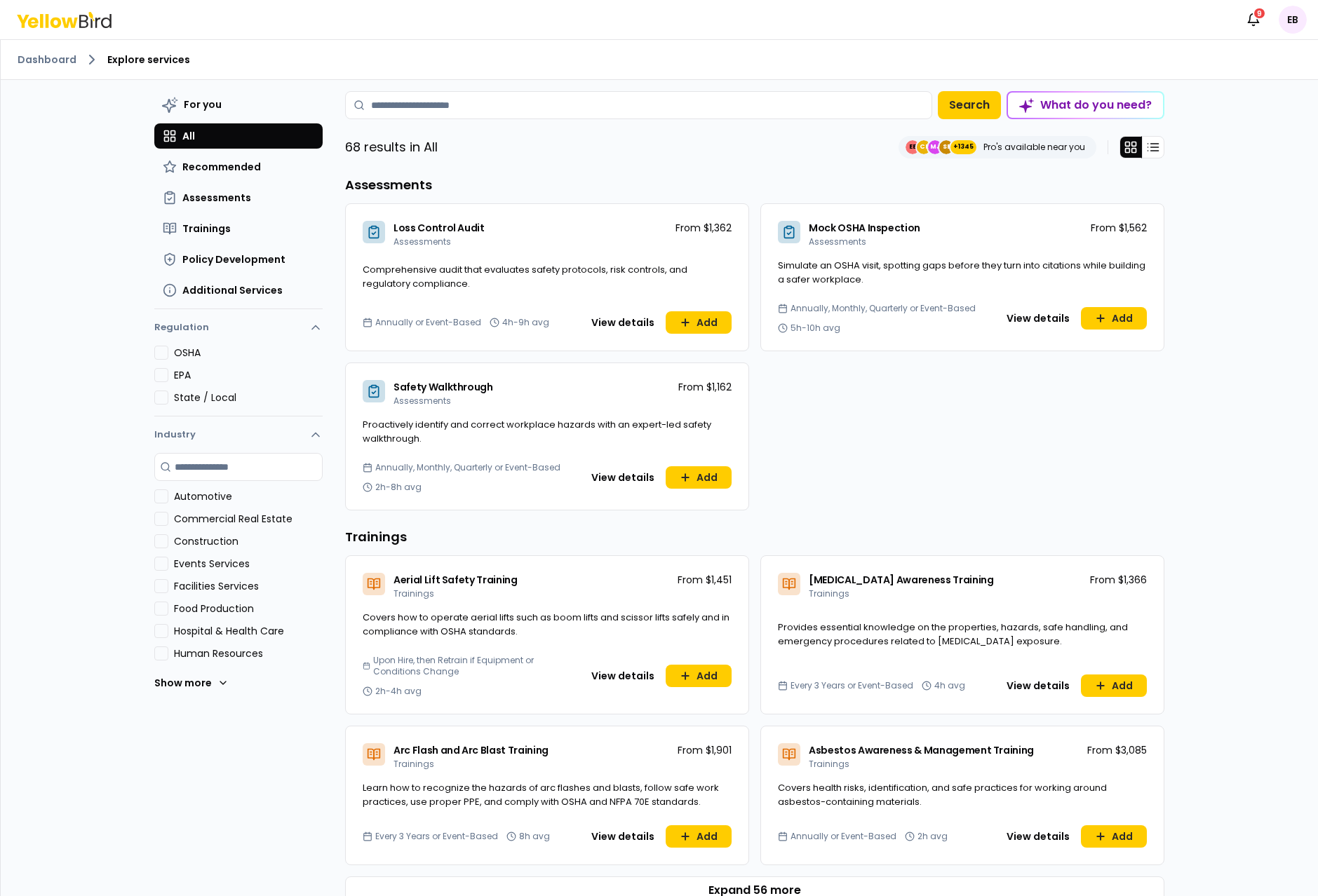 This screenshot has height=896, width=1318. Describe the element at coordinates (238, 136) in the screenshot. I see `button: All` at that location.